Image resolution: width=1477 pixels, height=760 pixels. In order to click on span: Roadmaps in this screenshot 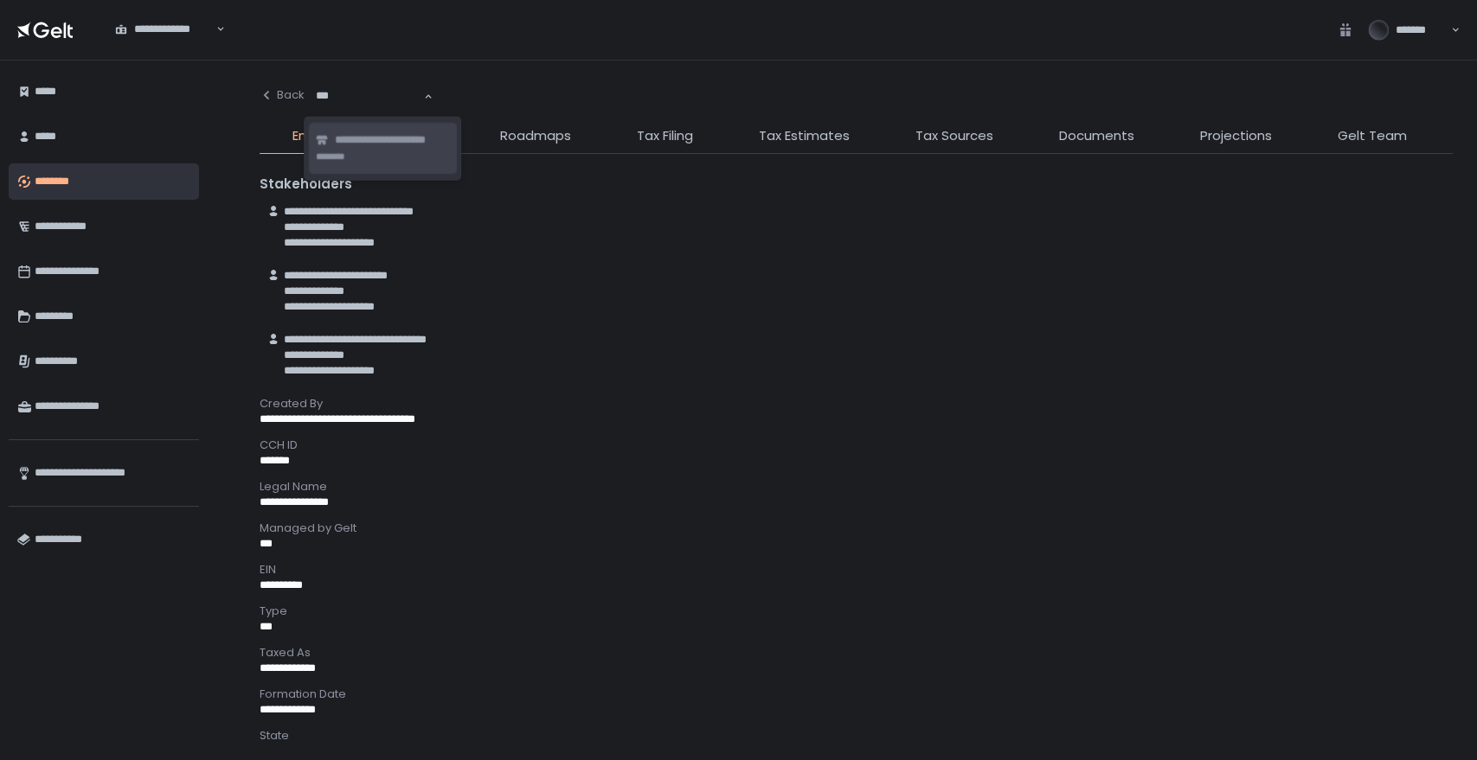, I will do `click(535, 136)`.